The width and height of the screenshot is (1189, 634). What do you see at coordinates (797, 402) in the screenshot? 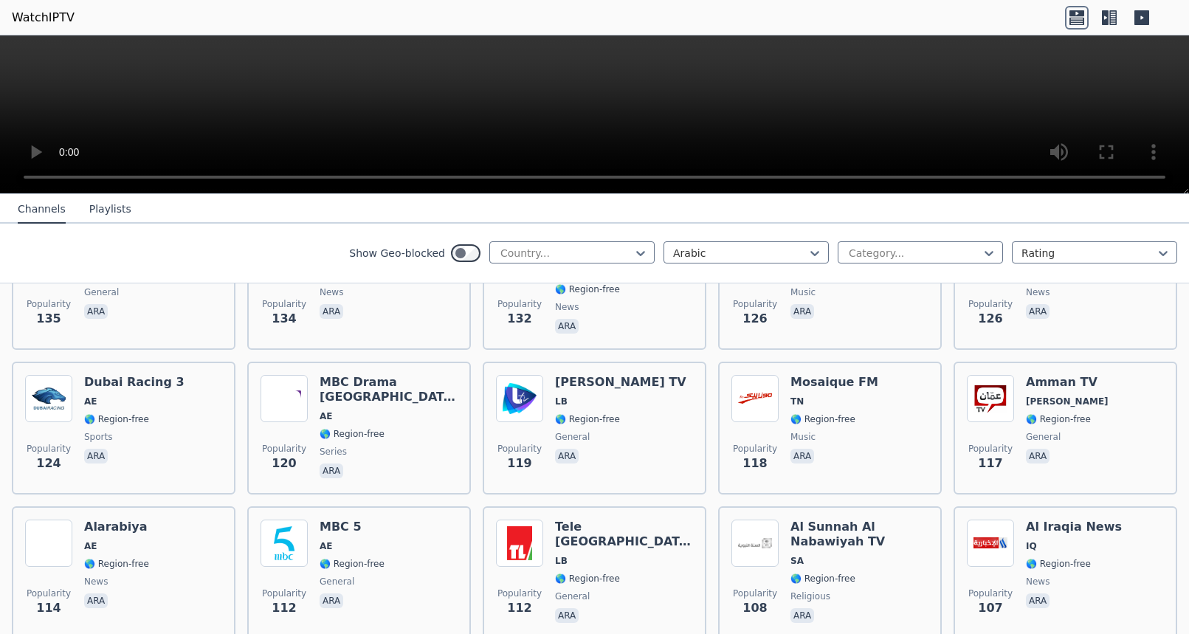
I see `span: TN` at bounding box center [797, 402].